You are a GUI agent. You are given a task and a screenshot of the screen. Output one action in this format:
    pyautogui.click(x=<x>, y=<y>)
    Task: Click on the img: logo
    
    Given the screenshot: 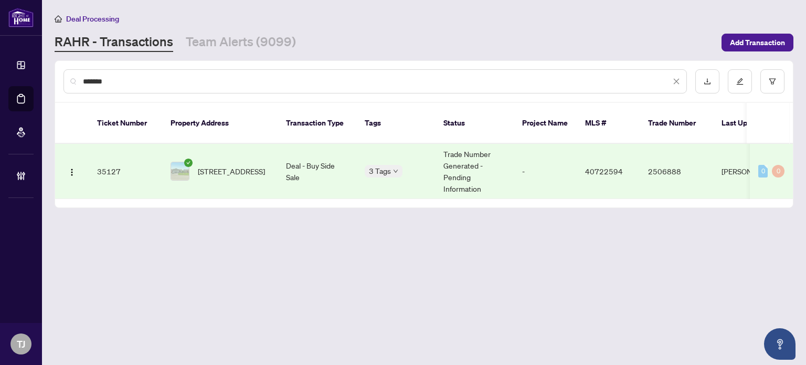 What is the action you would take?
    pyautogui.click(x=21, y=17)
    